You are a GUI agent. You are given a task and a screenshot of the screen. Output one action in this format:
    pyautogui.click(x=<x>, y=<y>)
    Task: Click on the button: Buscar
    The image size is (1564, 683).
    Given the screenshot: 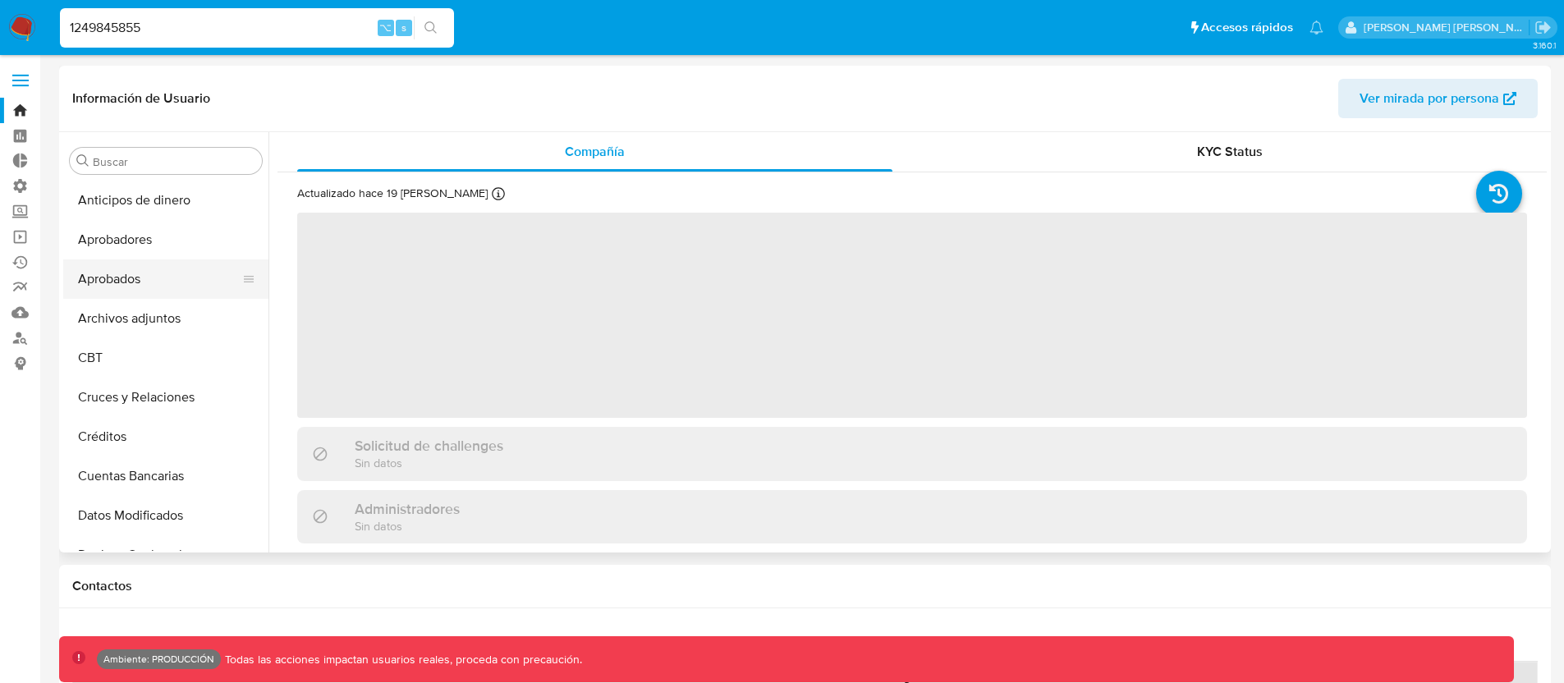 What is the action you would take?
    pyautogui.click(x=83, y=161)
    